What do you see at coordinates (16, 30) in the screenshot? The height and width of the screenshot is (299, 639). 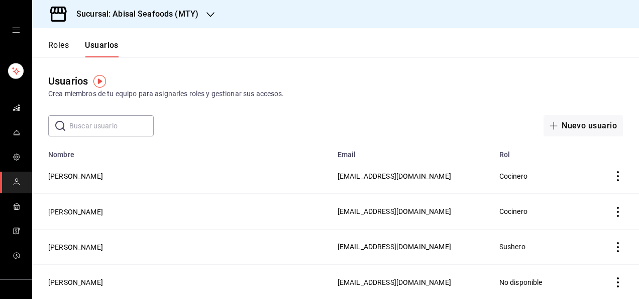 I see `button: open drawer` at bounding box center [16, 30].